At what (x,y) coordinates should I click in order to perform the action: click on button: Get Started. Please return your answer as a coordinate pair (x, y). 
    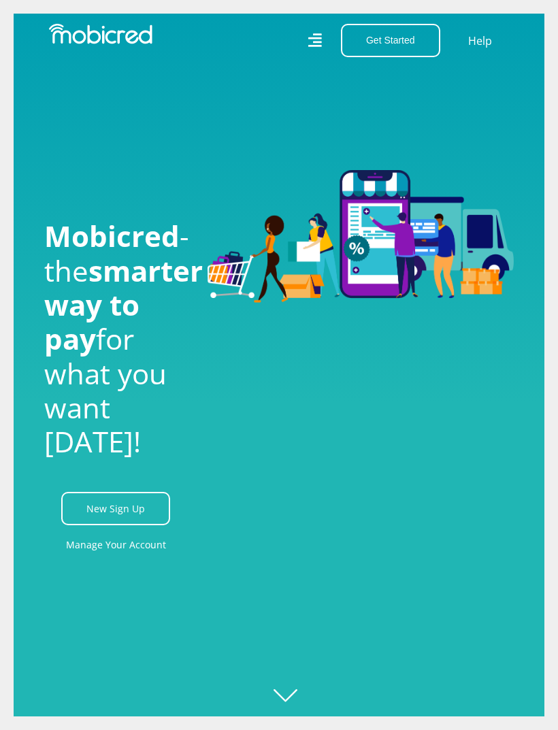
    Looking at the image, I should click on (391, 40).